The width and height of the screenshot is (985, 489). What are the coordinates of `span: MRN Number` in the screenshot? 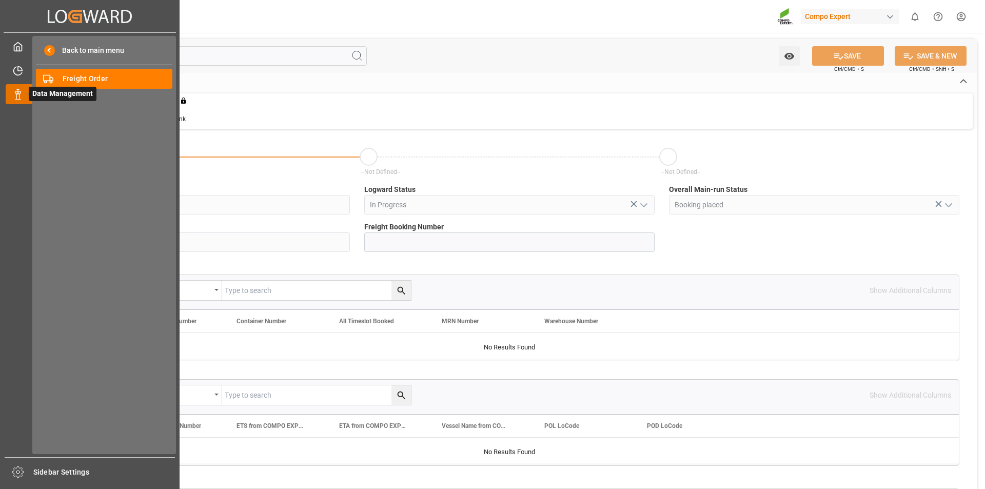 It's located at (460, 321).